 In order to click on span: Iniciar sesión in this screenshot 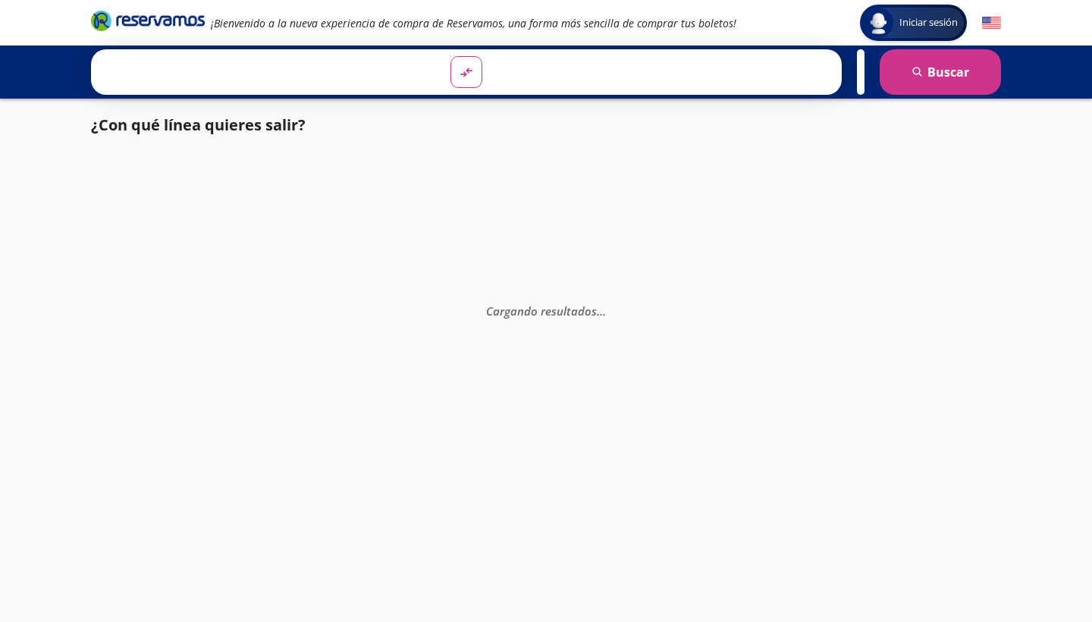, I will do `click(928, 23)`.